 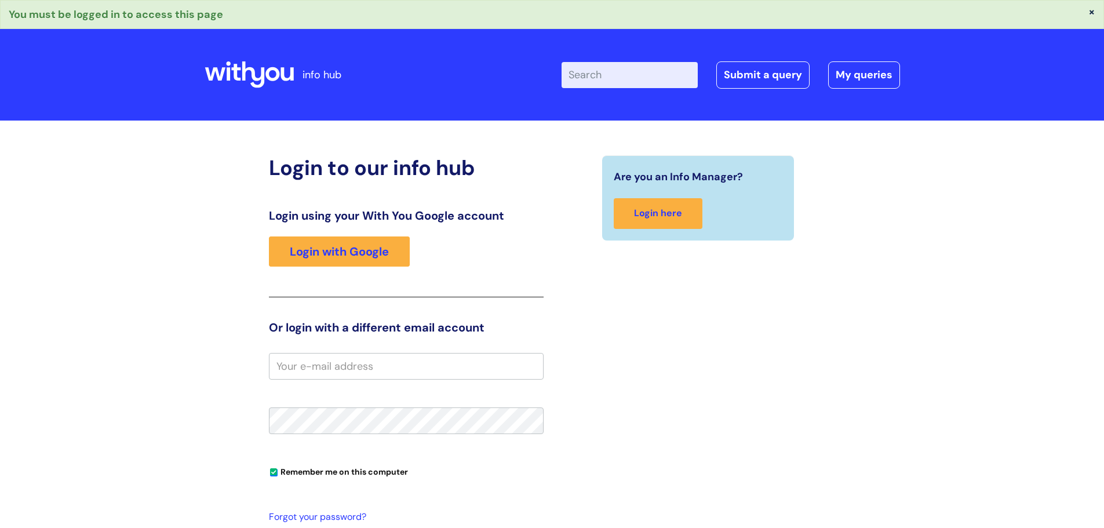 What do you see at coordinates (406, 168) in the screenshot?
I see `h2: Login to our info hub` at bounding box center [406, 168].